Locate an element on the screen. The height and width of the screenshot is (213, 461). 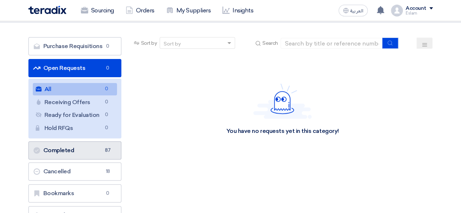
div: Eslam is located at coordinates (419, 13).